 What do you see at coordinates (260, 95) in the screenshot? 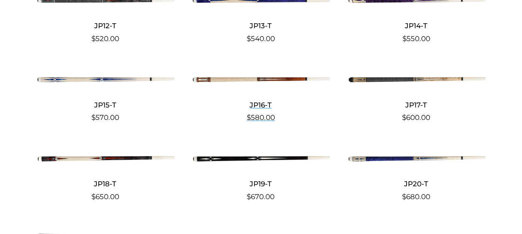
I see `a: JP16-T $580.00` at bounding box center [260, 95].